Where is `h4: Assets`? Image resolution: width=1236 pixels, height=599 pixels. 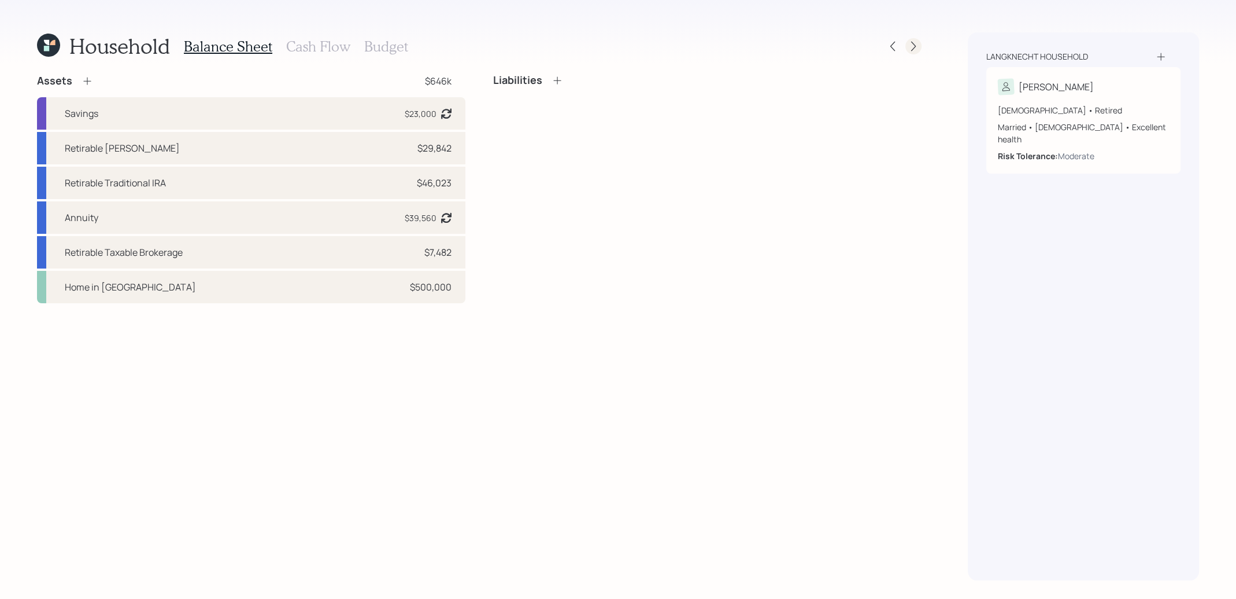
h4: Assets is located at coordinates (54, 81).